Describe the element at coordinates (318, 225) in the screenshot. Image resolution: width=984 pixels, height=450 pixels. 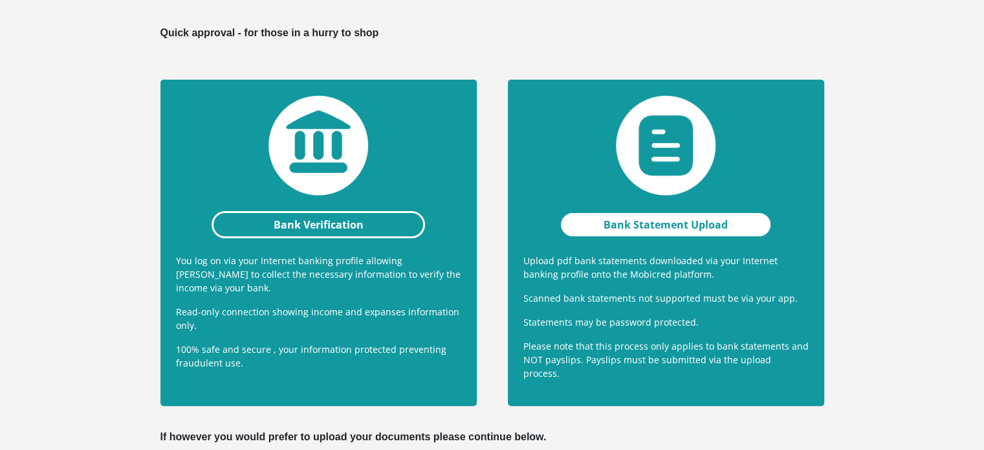
I see `a: Bank Verification` at that location.